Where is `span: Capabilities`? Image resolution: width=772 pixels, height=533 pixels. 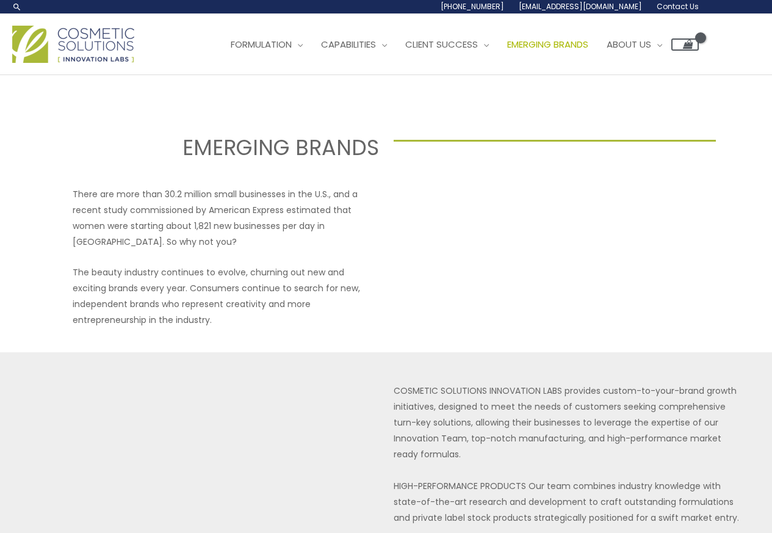
span: Capabilities is located at coordinates (348, 44).